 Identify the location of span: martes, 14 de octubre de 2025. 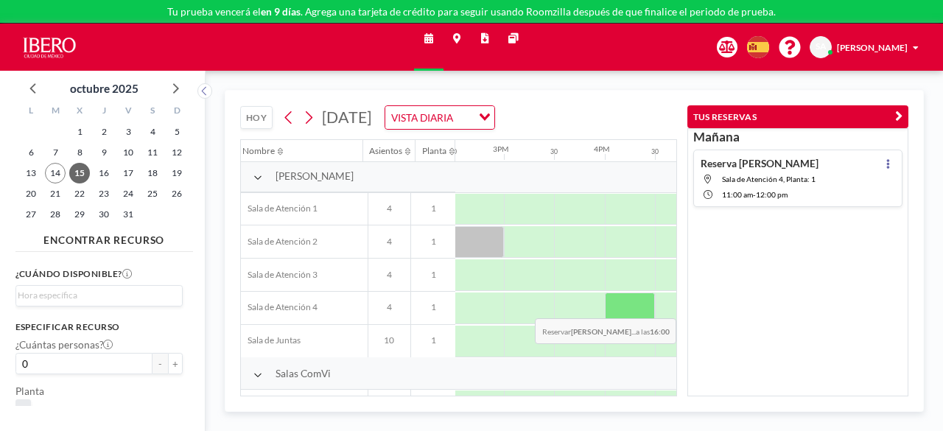
(55, 173).